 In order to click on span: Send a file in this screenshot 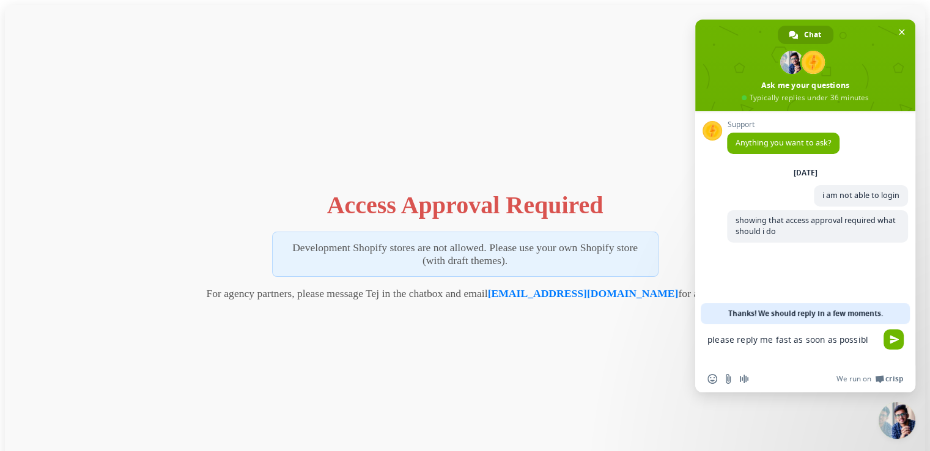, I will do `click(728, 379)`.